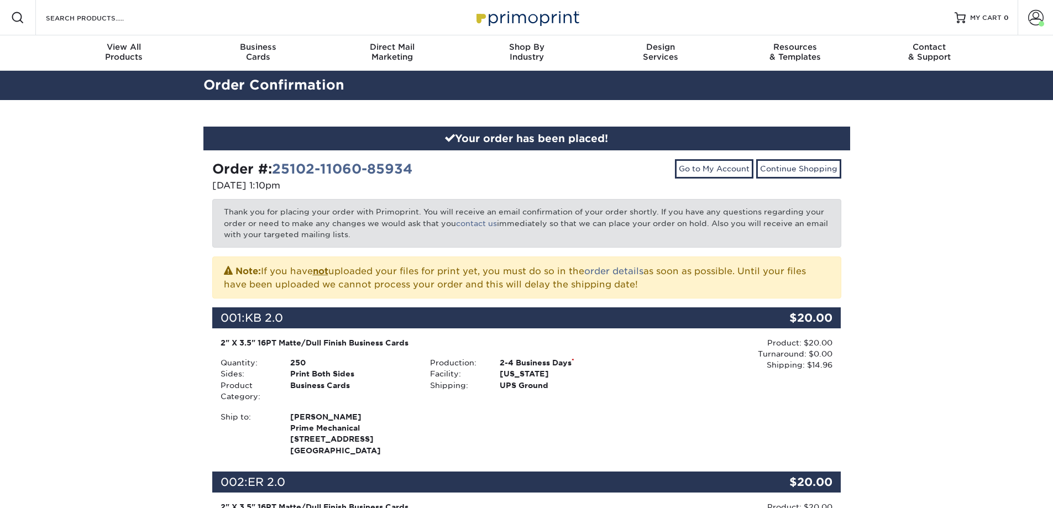 The width and height of the screenshot is (1053, 508). Describe the element at coordinates (526, 47) in the screenshot. I see `span: Shop By` at that location.